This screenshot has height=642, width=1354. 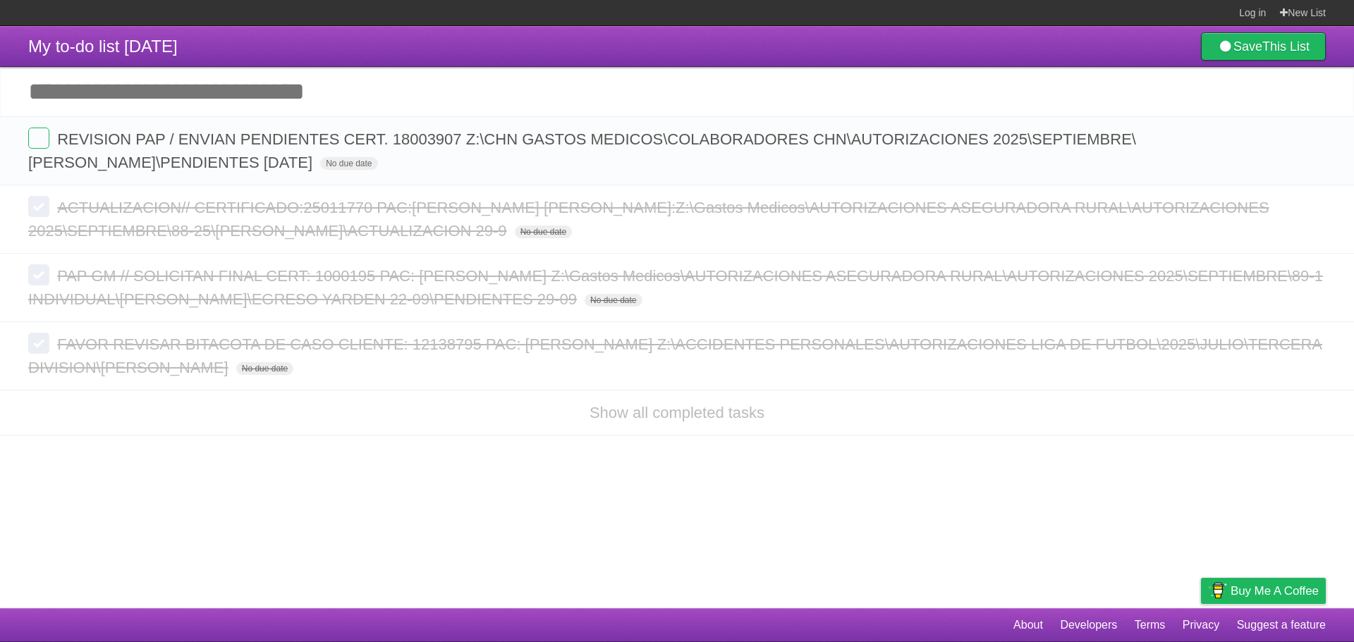 What do you see at coordinates (582, 151) in the screenshot?
I see `span: REVISION PAP / ENVIAN PENDIENTES CERT. 18003907 Z:\CHN GASTOS MEDICOS\COLABORADORES CHN\AUTORIZAC...` at bounding box center [582, 151].